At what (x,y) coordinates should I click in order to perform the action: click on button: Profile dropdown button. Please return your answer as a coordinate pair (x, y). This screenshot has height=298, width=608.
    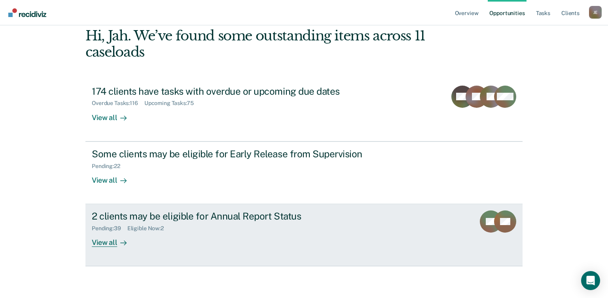
    Looking at the image, I should click on (595, 12).